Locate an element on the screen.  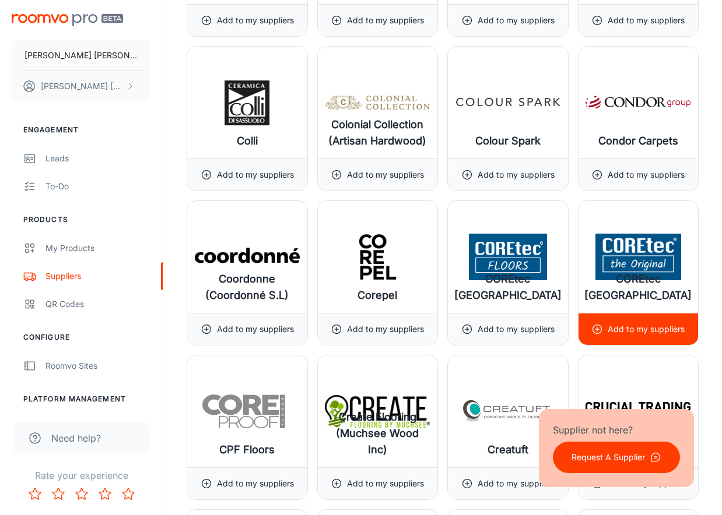
img: Crucial Trading is located at coordinates (638, 412).